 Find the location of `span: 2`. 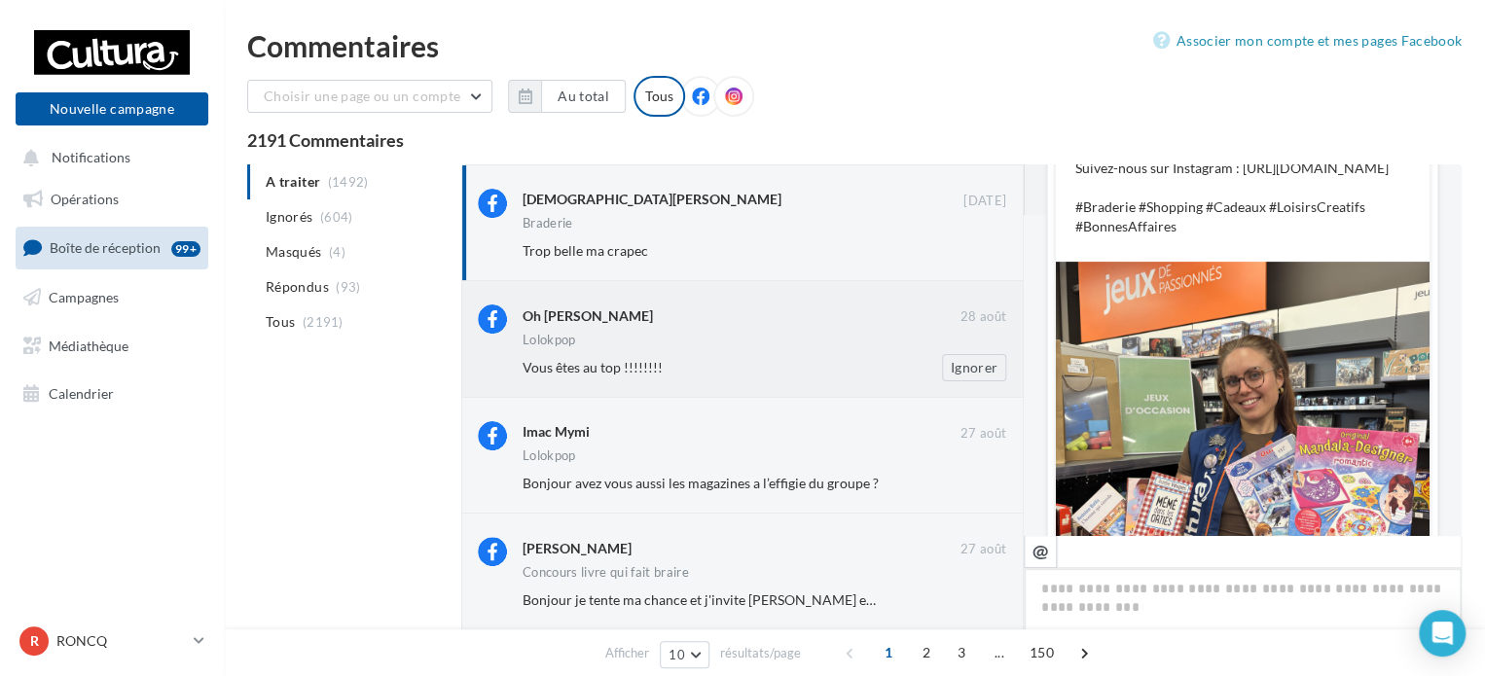

span: 2 is located at coordinates (926, 653).